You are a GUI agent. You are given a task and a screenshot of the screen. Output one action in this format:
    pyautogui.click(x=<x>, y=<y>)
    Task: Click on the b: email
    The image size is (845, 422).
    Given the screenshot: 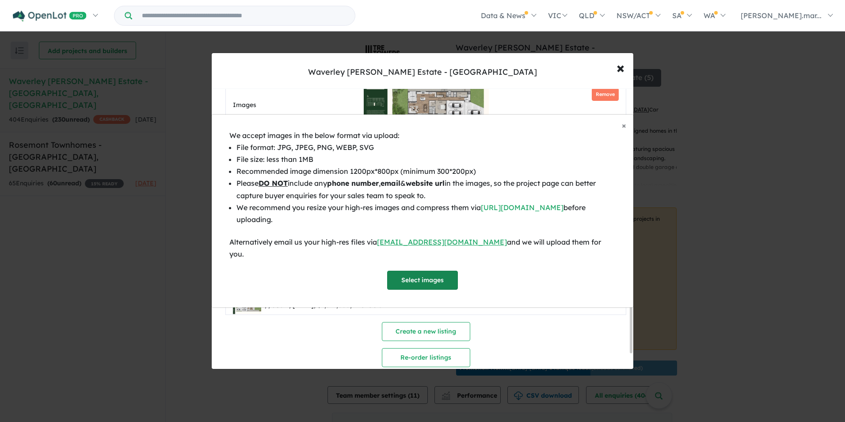 What is the action you would take?
    pyautogui.click(x=390, y=183)
    